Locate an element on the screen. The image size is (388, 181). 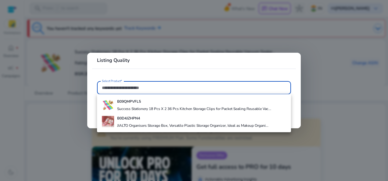
mat-label: Select Product* is located at coordinates (112, 81).